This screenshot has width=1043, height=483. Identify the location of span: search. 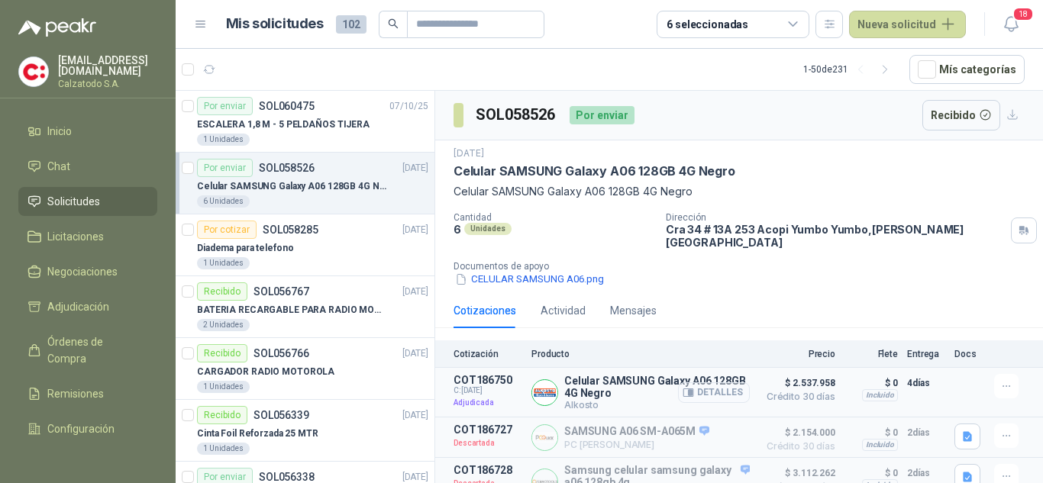
(393, 24).